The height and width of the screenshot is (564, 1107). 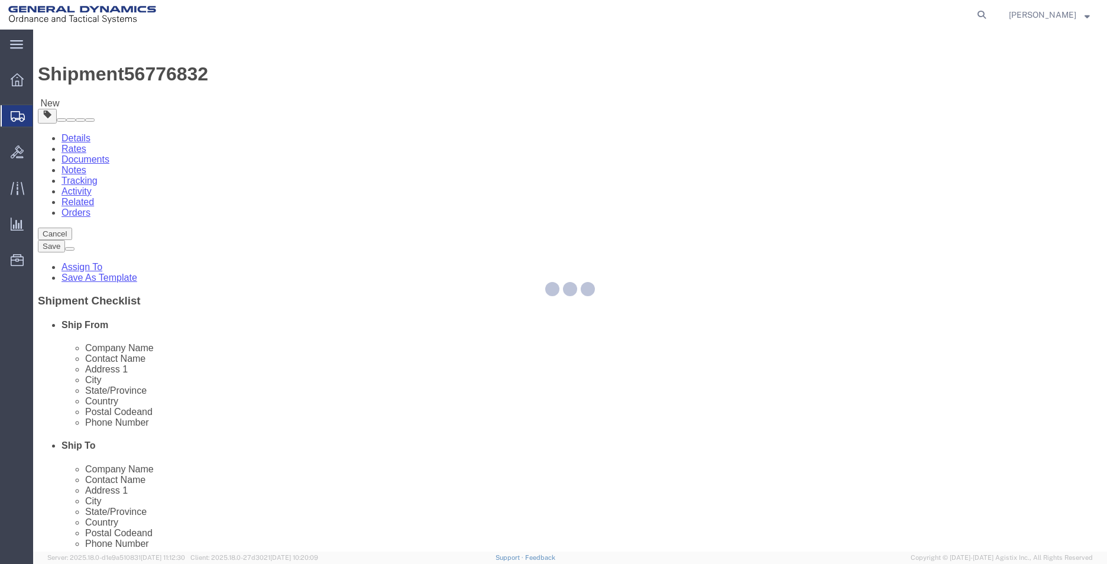 What do you see at coordinates (1043, 15) in the screenshot?
I see `span: LaShirl Montgomery` at bounding box center [1043, 15].